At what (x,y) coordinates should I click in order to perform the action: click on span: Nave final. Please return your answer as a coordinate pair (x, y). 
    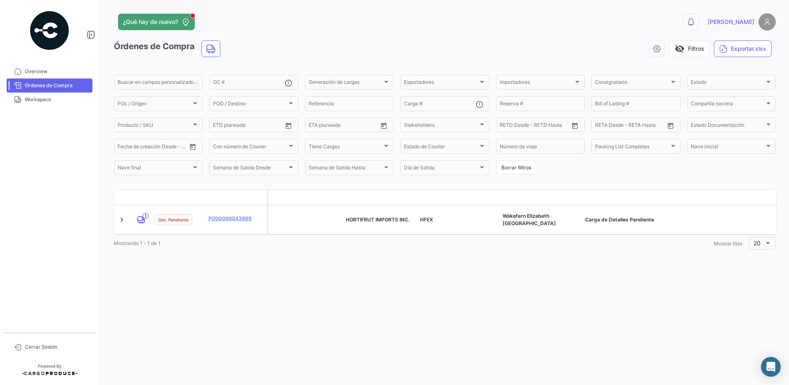
    Looking at the image, I should click on (154, 169).